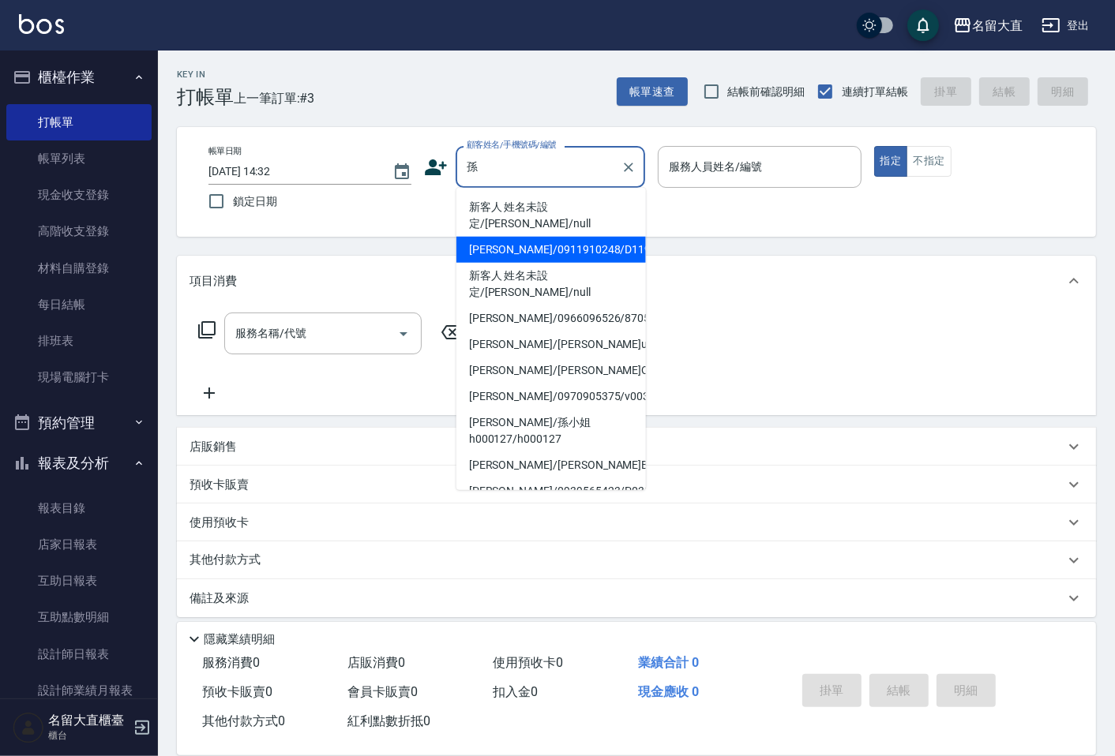  What do you see at coordinates (79, 463) in the screenshot?
I see `button: 報表及分析` at bounding box center [79, 463].